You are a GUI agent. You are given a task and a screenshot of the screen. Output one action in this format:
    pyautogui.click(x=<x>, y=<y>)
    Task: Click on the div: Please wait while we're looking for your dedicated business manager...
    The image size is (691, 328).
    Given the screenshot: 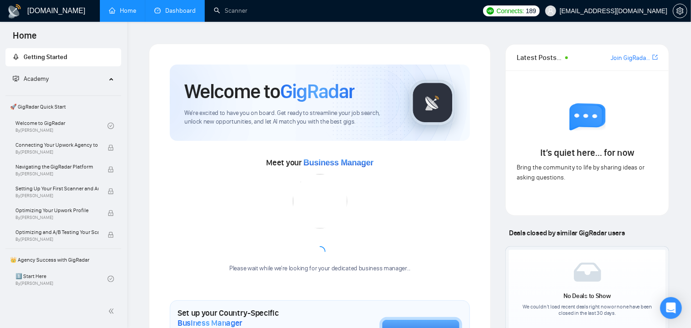 What is the action you would take?
    pyautogui.click(x=320, y=268)
    